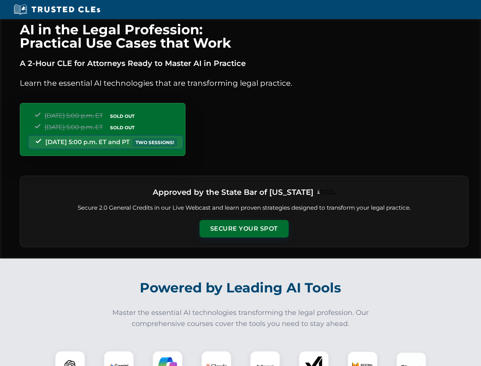  I want to click on p: Master the essential AI technologies transforming the legal profession. Our comprehensive courses..., so click(241, 318).